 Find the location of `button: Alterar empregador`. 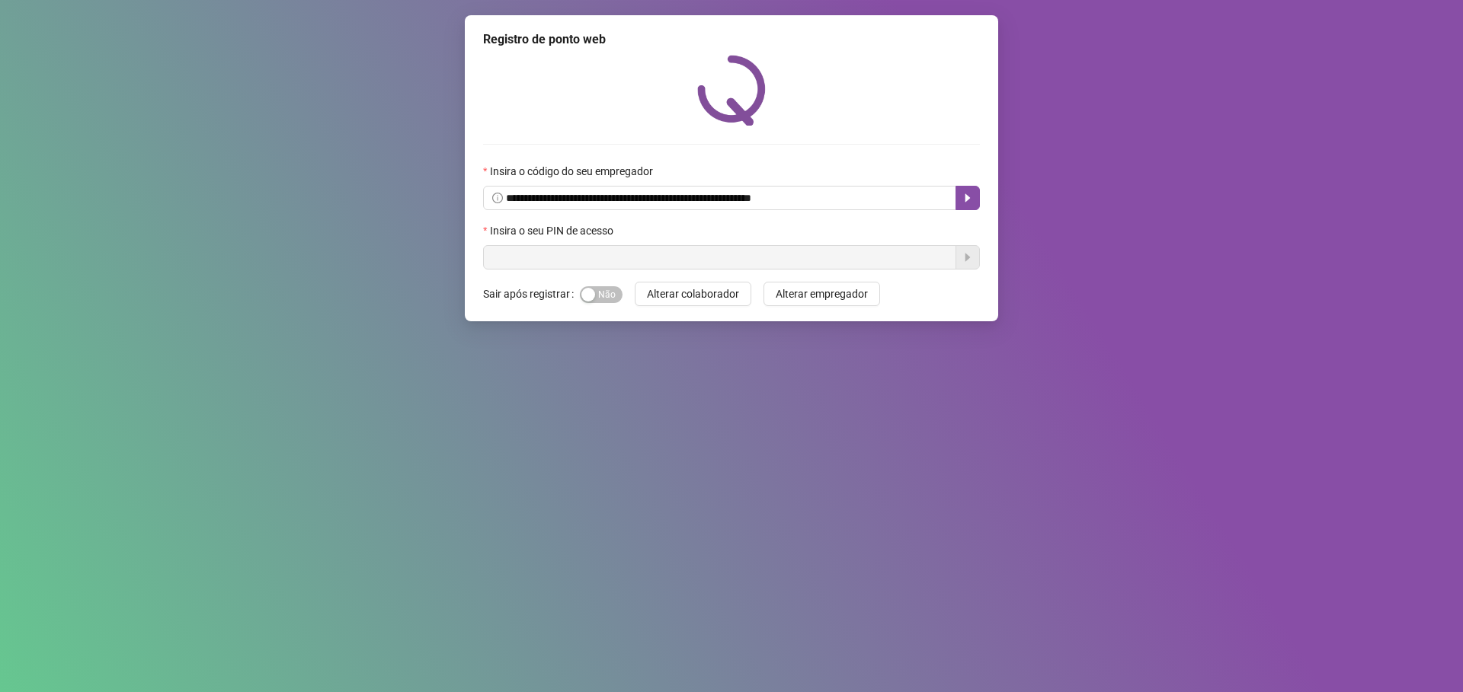

button: Alterar empregador is located at coordinates (821, 294).